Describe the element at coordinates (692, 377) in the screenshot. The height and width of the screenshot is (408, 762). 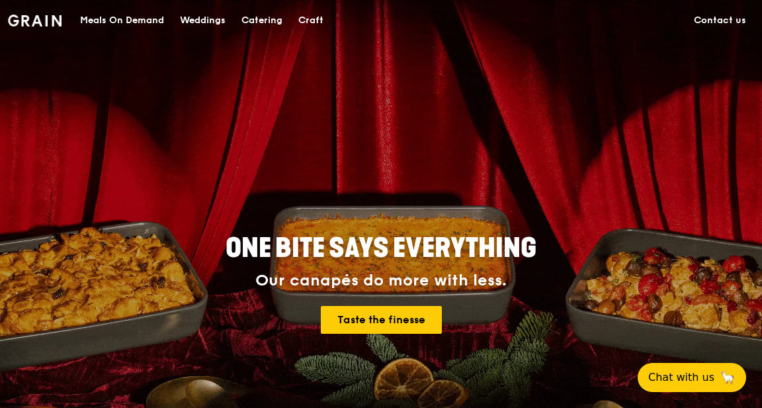
I see `button: Chat with us🦙` at that location.